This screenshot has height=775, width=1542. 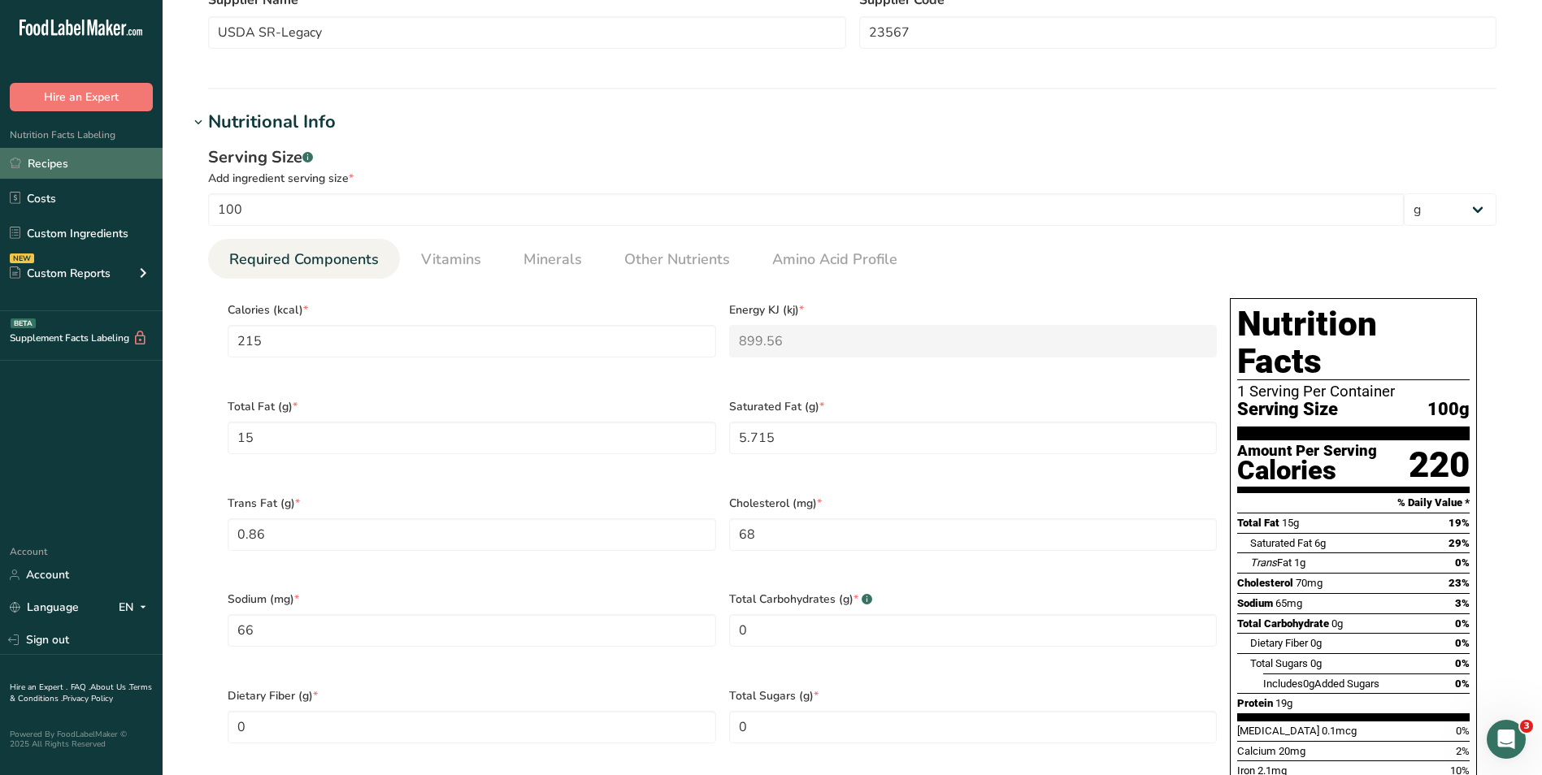 I want to click on div: 220, so click(x=1438, y=465).